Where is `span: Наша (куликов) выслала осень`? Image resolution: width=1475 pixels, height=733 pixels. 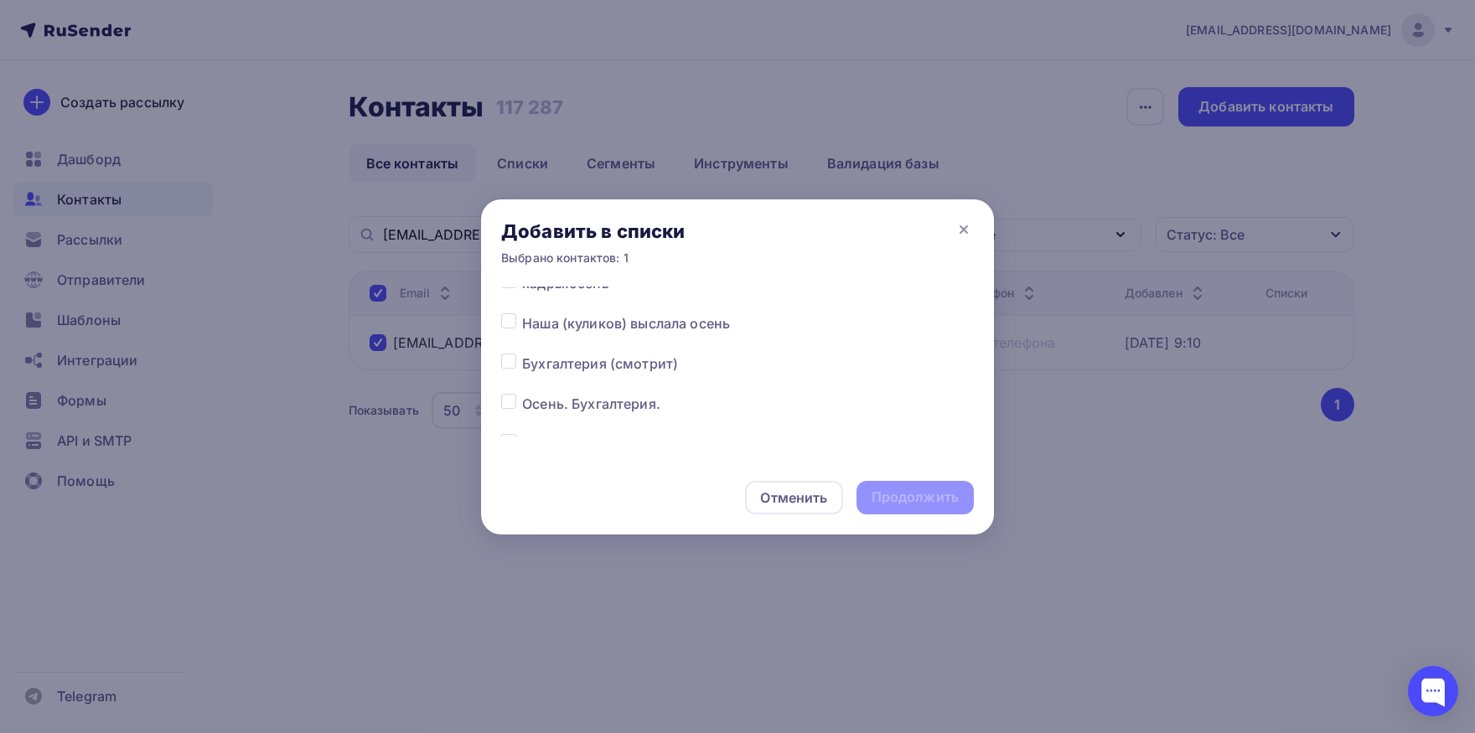
span: Наша (куликов) выслала осень is located at coordinates (626, 324).